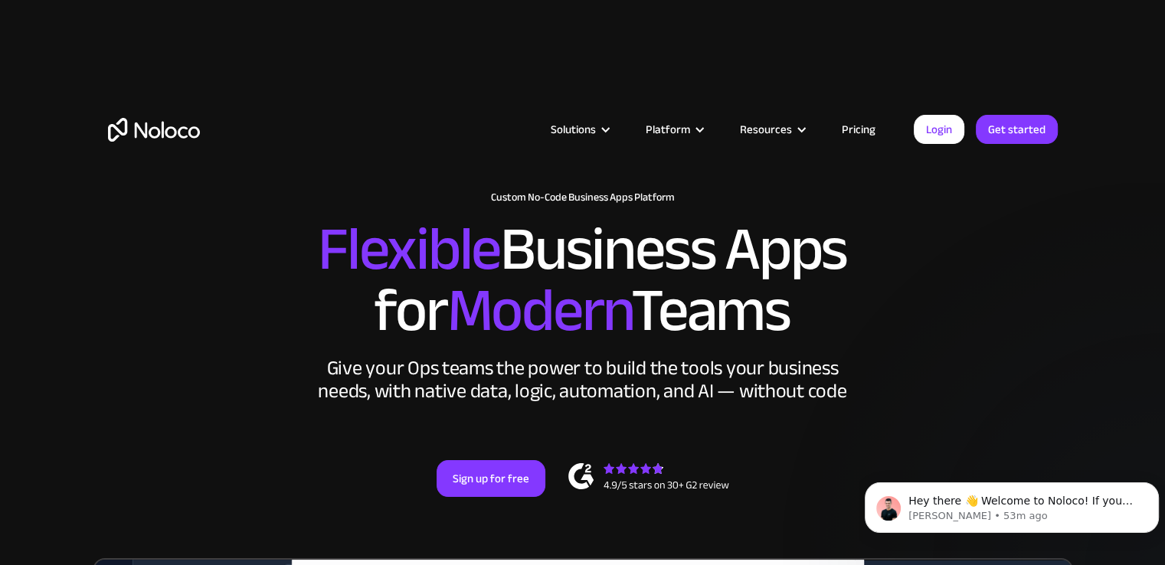  Describe the element at coordinates (583, 280) in the screenshot. I see `h2: Business Apps for Teams` at that location.